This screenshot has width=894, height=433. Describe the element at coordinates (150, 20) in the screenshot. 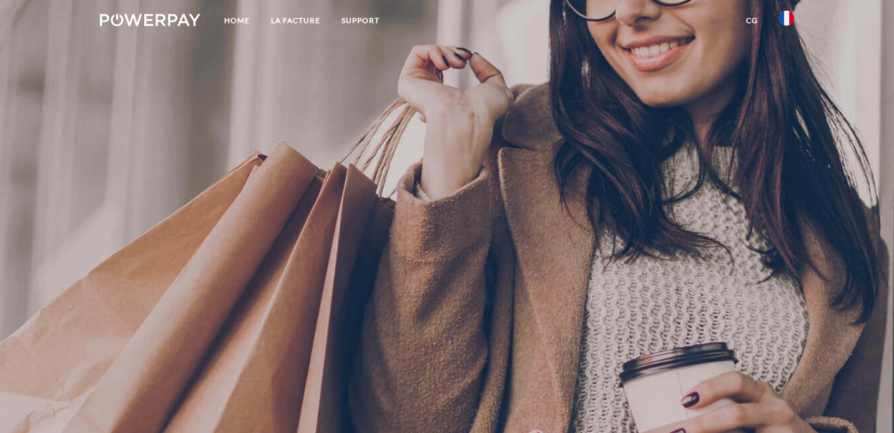

I see `img: logo-powerpay-white.svg` at that location.